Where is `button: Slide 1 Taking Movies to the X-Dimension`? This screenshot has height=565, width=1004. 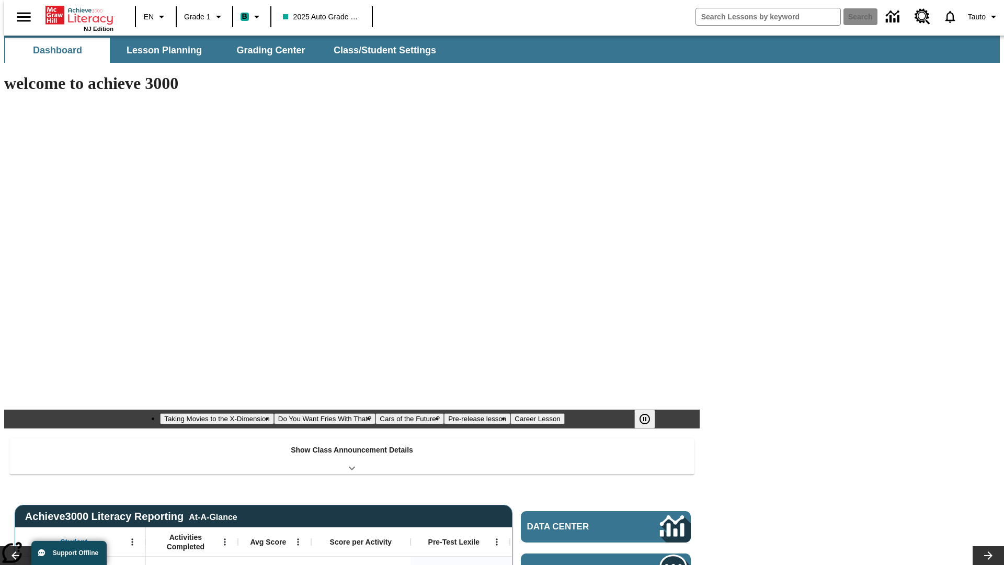 button: Slide 1 Taking Movies to the X-Dimension is located at coordinates (217, 418).